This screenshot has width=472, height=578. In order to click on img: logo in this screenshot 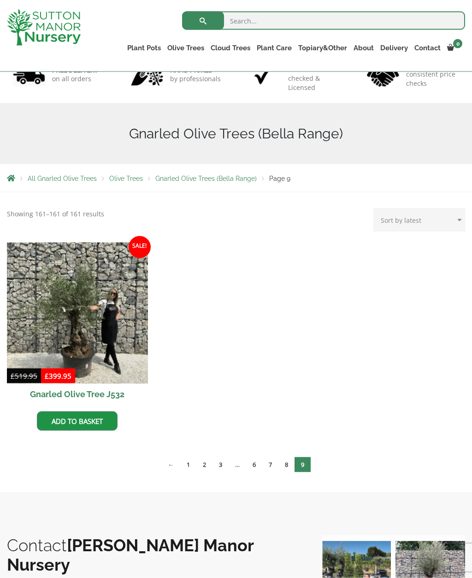, I will do `click(44, 27)`.